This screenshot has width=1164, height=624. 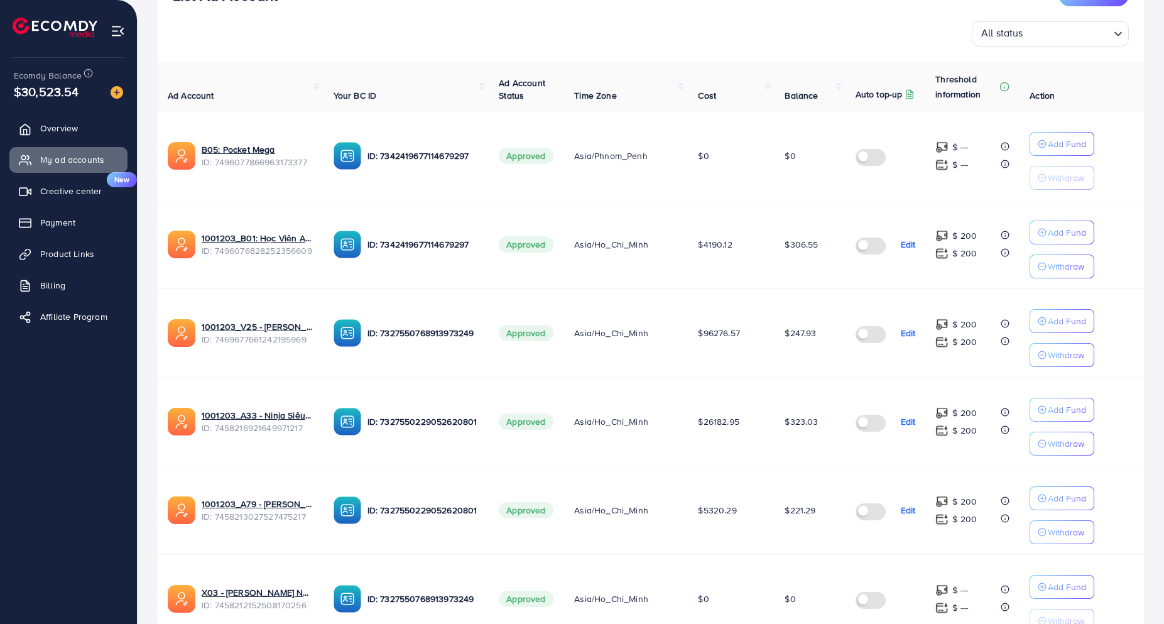 What do you see at coordinates (72, 160) in the screenshot?
I see `span: My ad accounts` at bounding box center [72, 160].